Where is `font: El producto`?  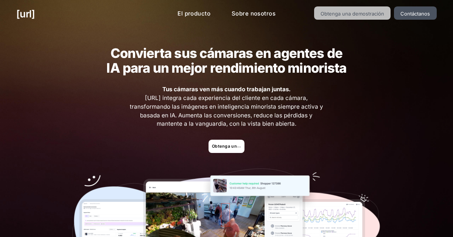
font: El producto is located at coordinates (194, 13).